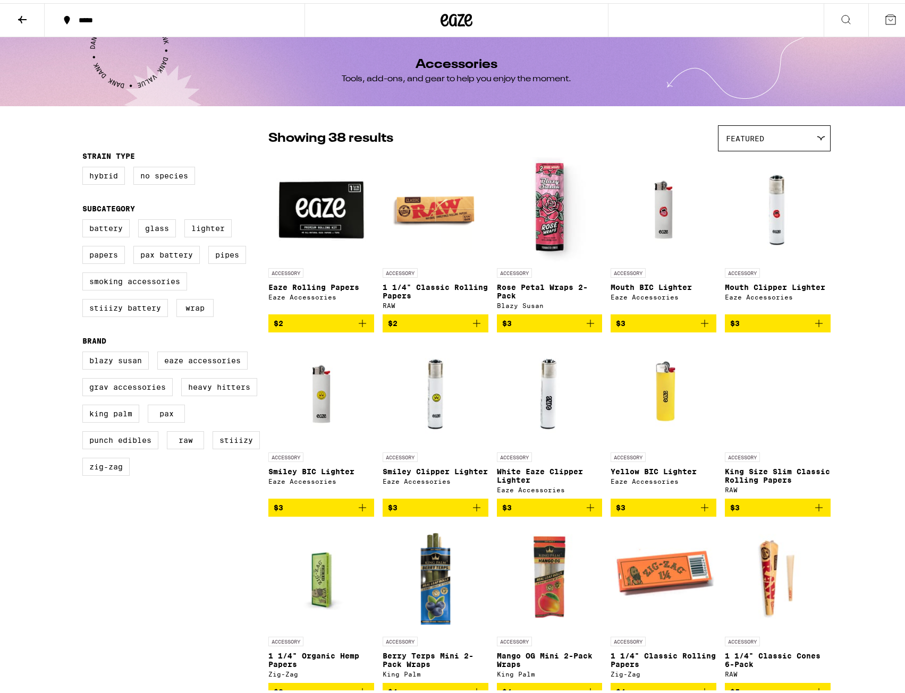 The height and width of the screenshot is (693, 905). I want to click on legend: Strain Type, so click(108, 153).